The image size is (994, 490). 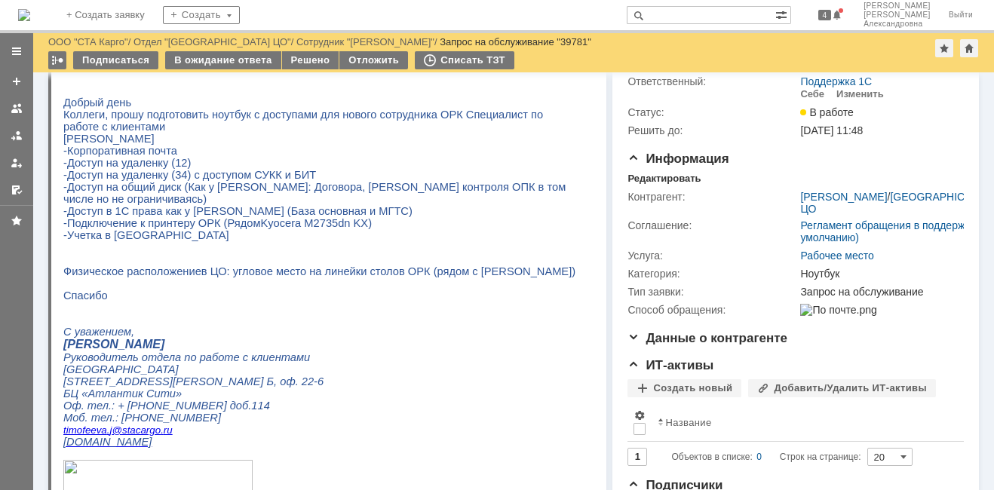 I want to click on a: ООО "СТА Карго", so click(x=88, y=41).